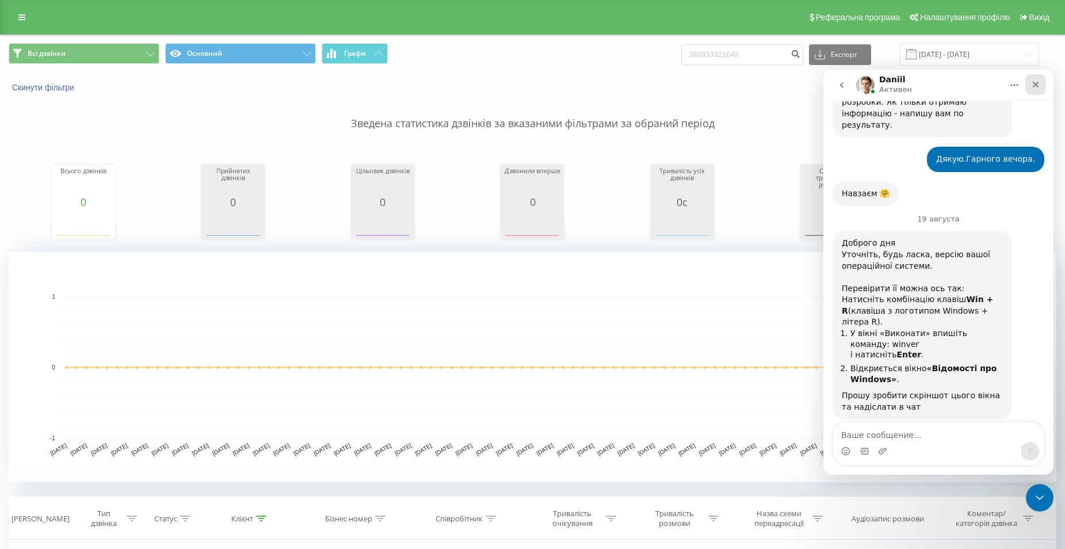 The image size is (1065, 549). I want to click on div: Прошу зробити скріншот цього вікна та надіслати в чат, so click(99, 332).